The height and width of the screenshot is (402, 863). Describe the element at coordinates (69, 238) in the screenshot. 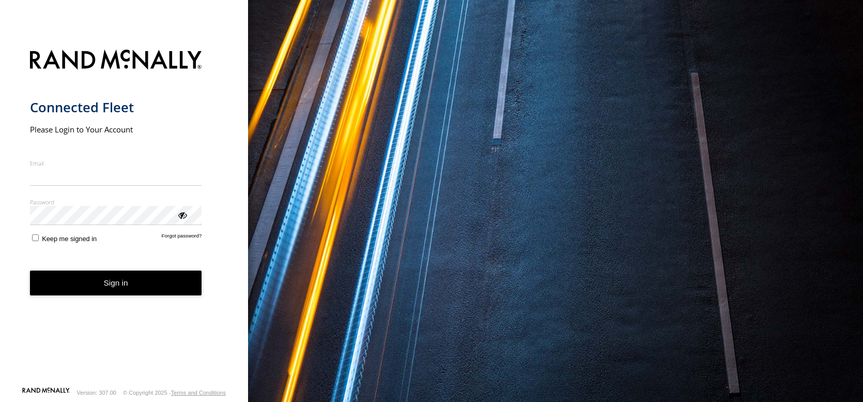

I see `span: Keep me signed in` at that location.